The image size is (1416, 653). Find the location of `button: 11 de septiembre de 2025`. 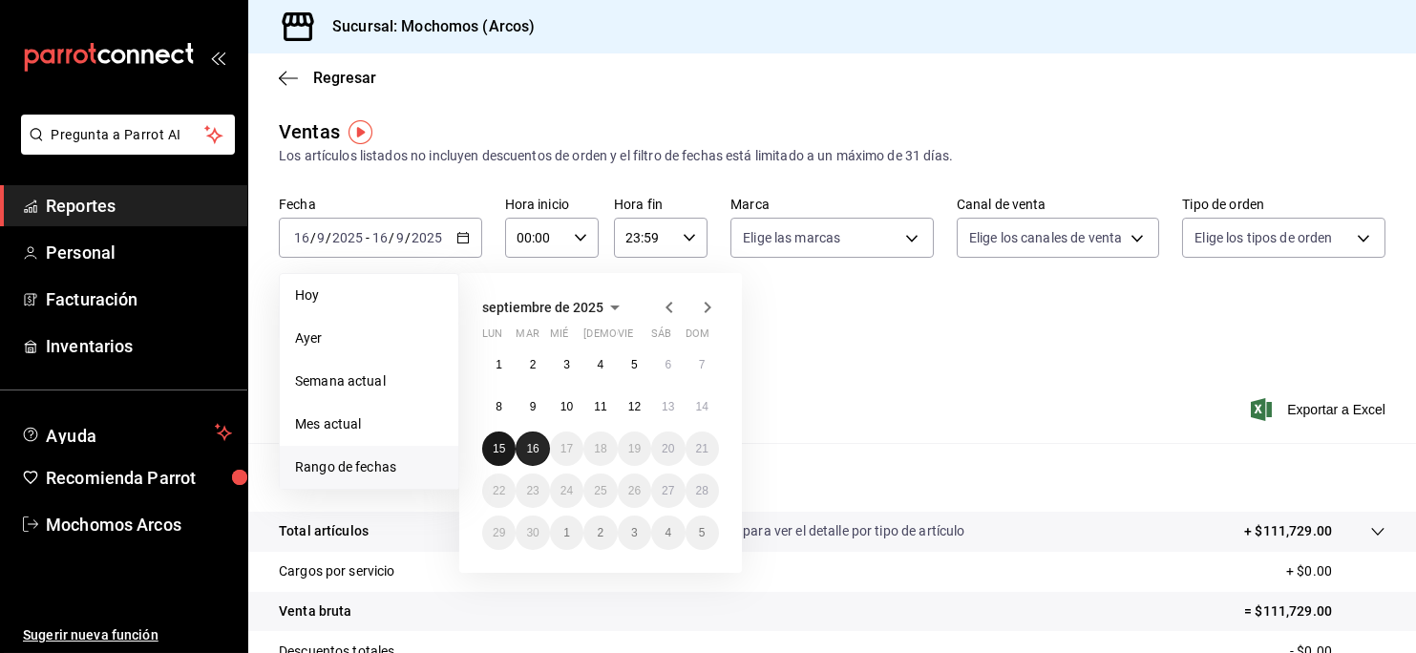

button: 11 de septiembre de 2025 is located at coordinates (600, 407).